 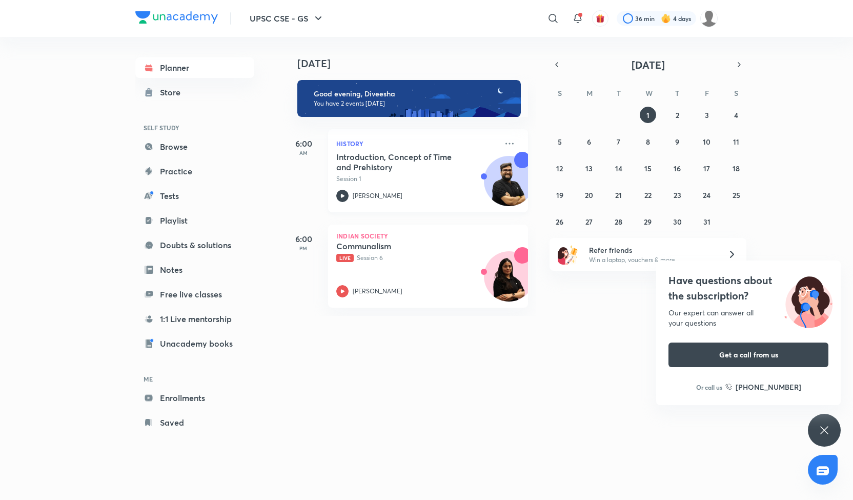 What do you see at coordinates (303, 153) in the screenshot?
I see `p: AM` at bounding box center [303, 153].